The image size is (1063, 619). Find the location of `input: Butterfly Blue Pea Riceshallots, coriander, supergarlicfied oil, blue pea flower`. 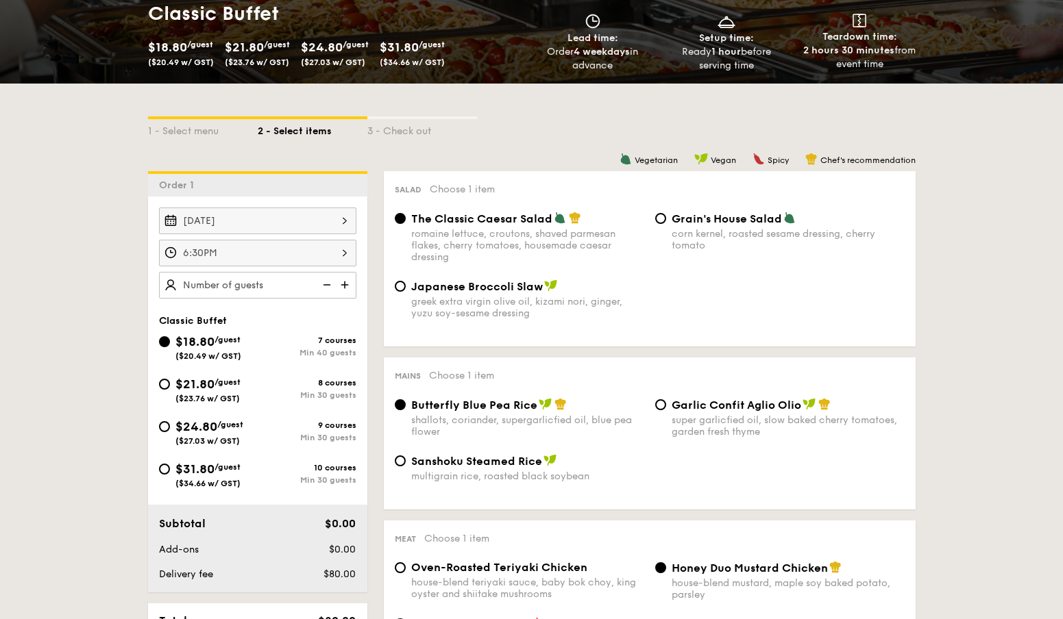

input: Butterfly Blue Pea Riceshallots, coriander, supergarlicfied oil, blue pea flower is located at coordinates (400, 405).